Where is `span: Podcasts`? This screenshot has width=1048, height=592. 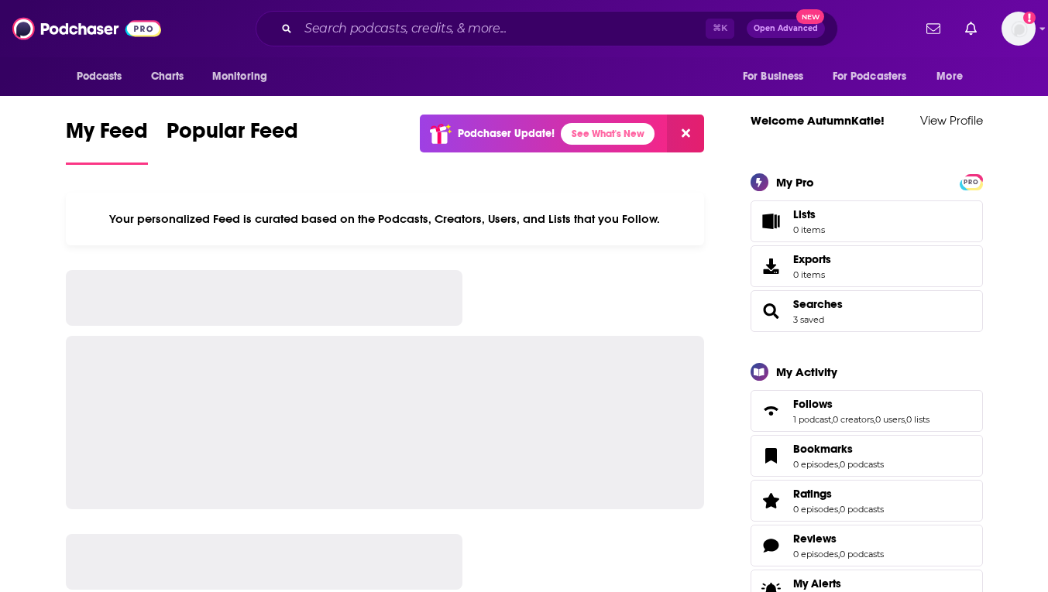 span: Podcasts is located at coordinates (99, 77).